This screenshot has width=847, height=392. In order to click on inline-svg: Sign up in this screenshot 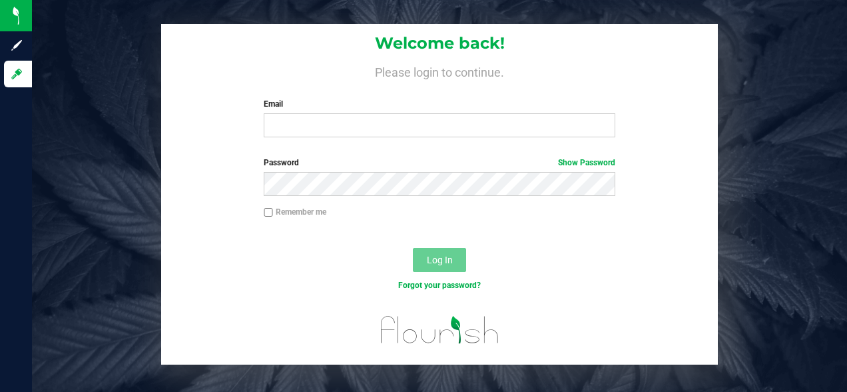, I will do `click(17, 45)`.